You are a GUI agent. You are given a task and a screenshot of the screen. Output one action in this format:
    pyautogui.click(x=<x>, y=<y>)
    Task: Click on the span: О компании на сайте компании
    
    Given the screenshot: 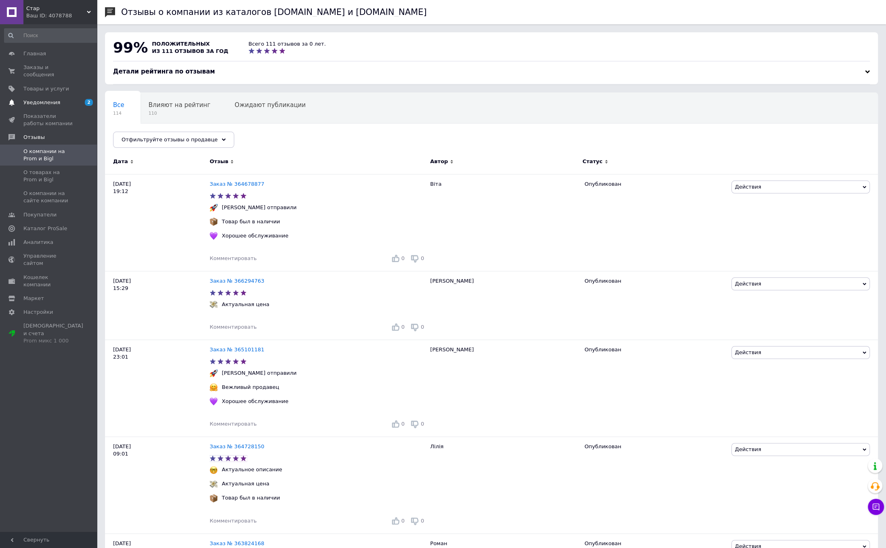 What is the action you would take?
    pyautogui.click(x=49, y=197)
    